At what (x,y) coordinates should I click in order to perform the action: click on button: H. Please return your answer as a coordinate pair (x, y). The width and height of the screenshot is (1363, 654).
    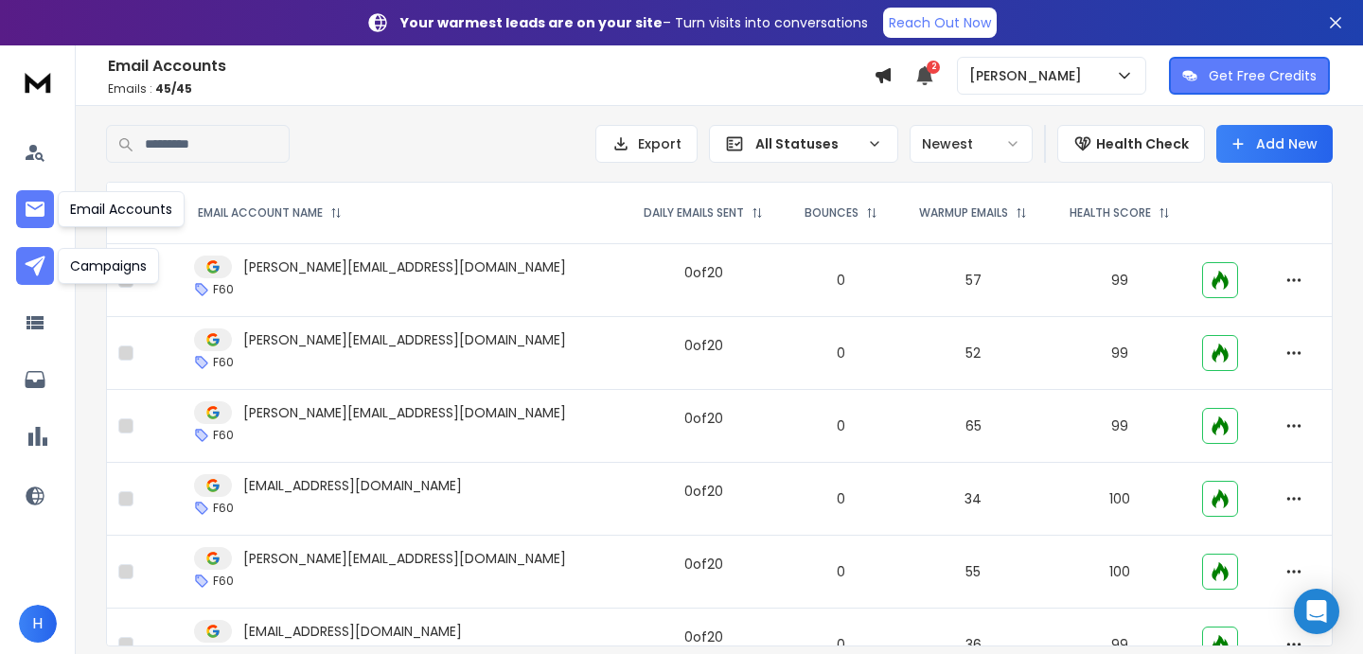
    Looking at the image, I should click on (38, 624).